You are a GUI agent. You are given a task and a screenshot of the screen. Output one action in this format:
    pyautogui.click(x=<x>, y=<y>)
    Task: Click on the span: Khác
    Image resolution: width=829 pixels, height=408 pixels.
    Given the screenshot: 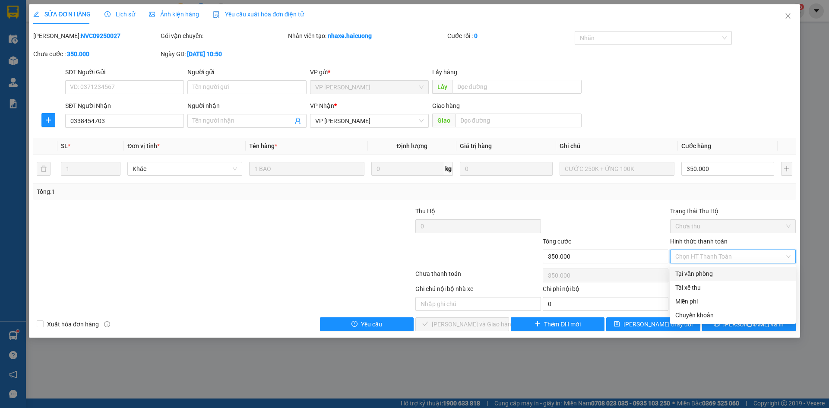 What is the action you would take?
    pyautogui.click(x=185, y=169)
    